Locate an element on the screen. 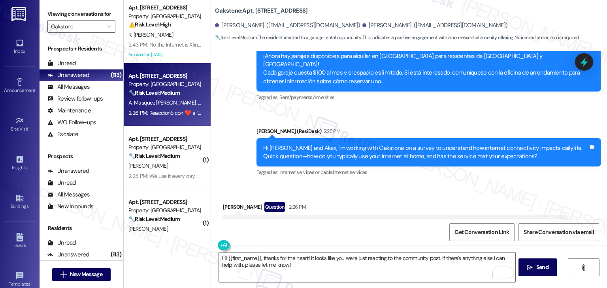 This screenshot has height=288, width=607. textarea: To enrich screen reader interactions, please activate Accessibility in Grammarly extension settings is located at coordinates (366, 267).